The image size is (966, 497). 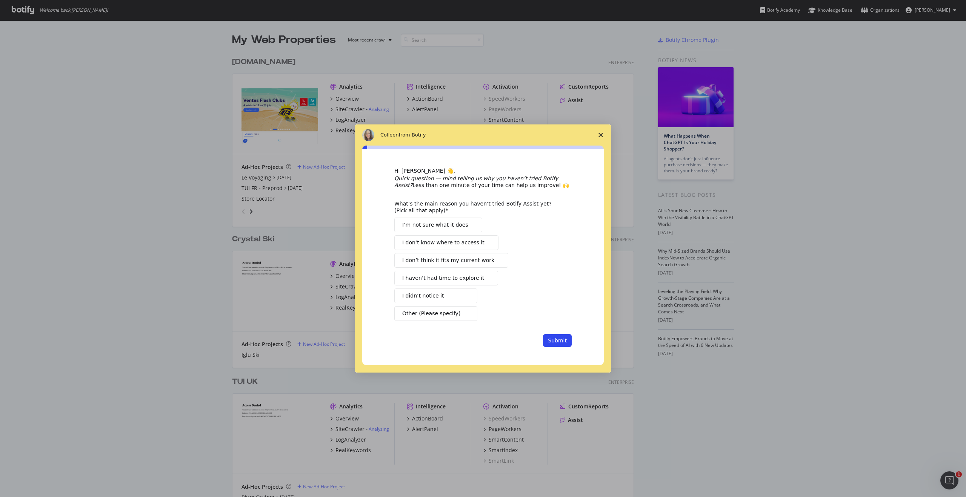 What do you see at coordinates (451, 260) in the screenshot?
I see `button: I don’t think it fits my current work` at bounding box center [451, 260].